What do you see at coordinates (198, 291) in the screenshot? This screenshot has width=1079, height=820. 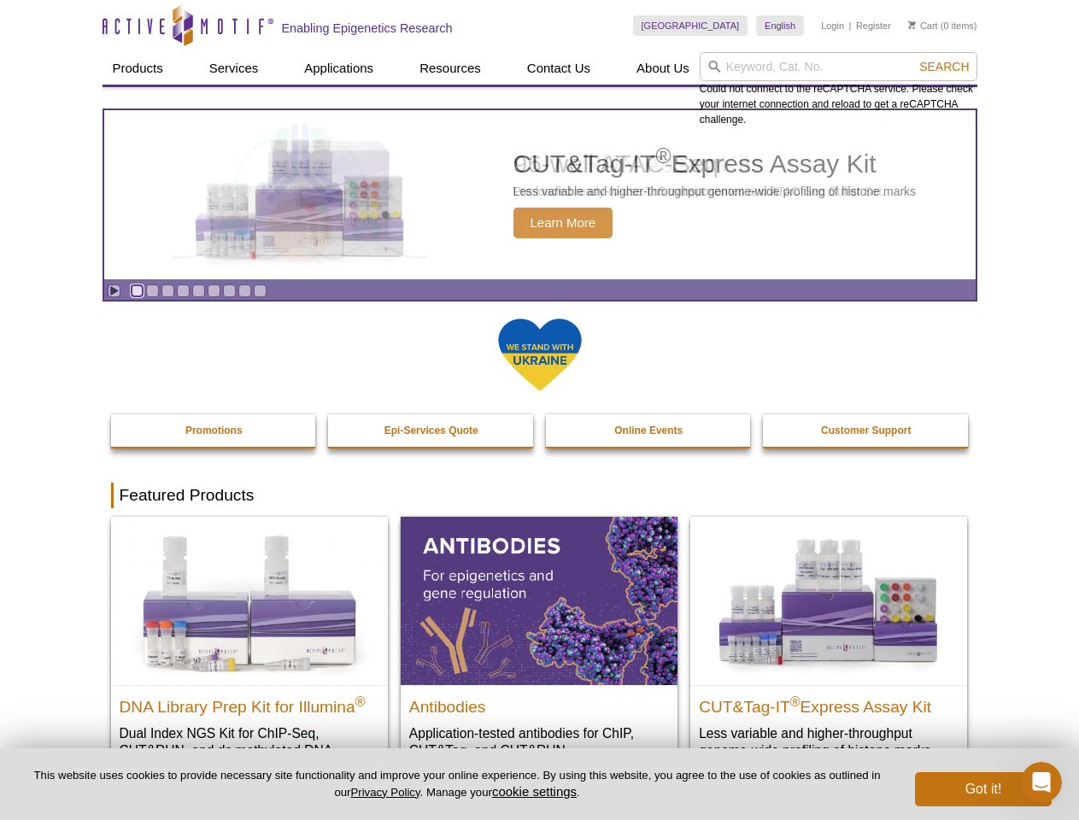 I see `a: Go to slide 5` at bounding box center [198, 291].